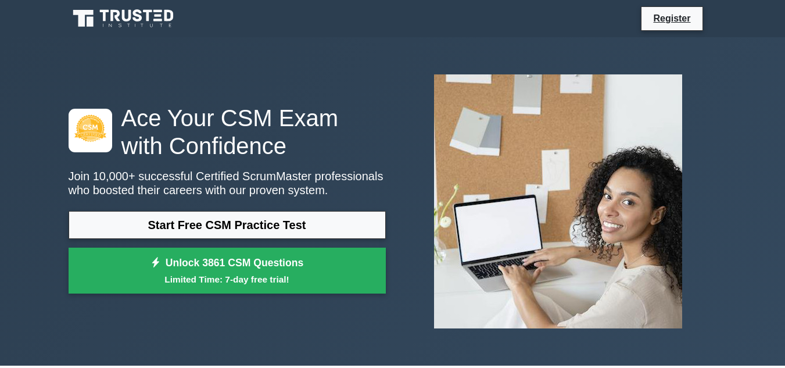 This screenshot has height=368, width=785. Describe the element at coordinates (227, 271) in the screenshot. I see `a: Unlock 3861 CSM QuestionsLimited Time: 7-day free trial!` at that location.